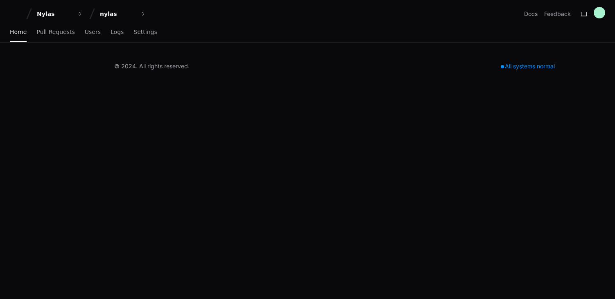 The width and height of the screenshot is (615, 299). Describe the element at coordinates (118, 14) in the screenshot. I see `div: nylas` at that location.